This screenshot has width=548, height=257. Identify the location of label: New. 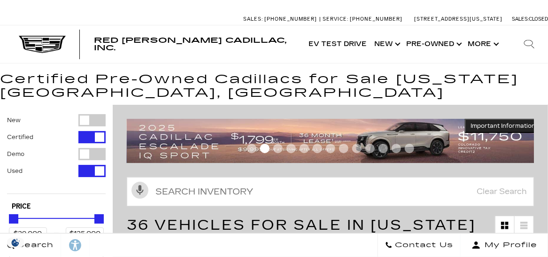
(14, 120).